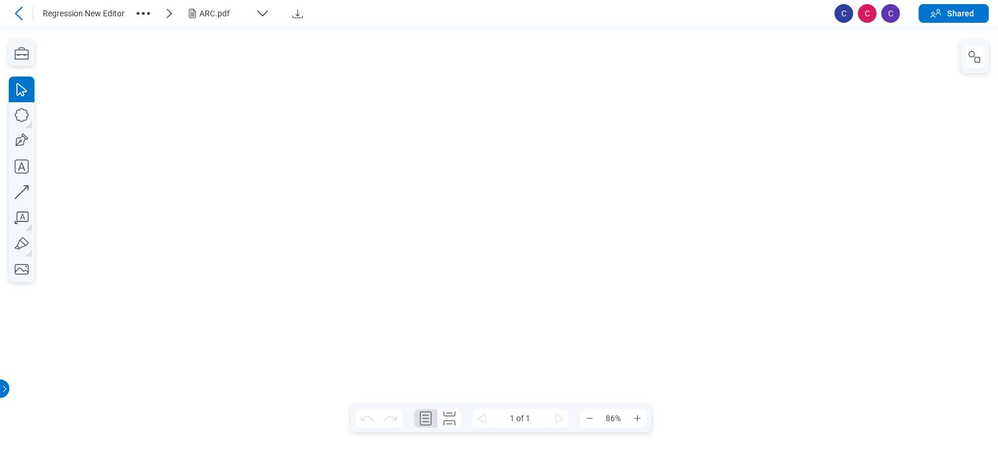  What do you see at coordinates (367, 419) in the screenshot?
I see `button: Undo` at bounding box center [367, 419].